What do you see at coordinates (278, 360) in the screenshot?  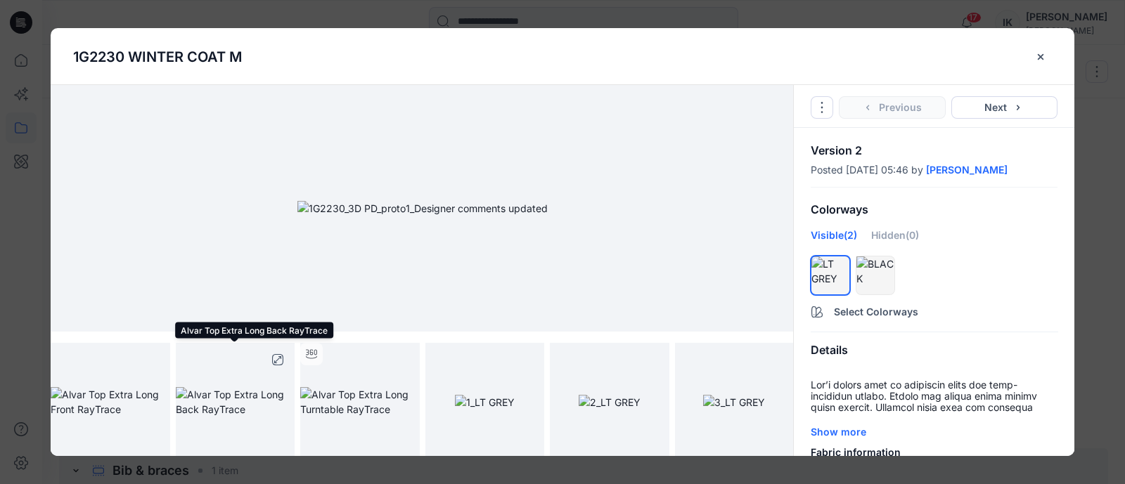 I see `button: full screen` at bounding box center [278, 360].